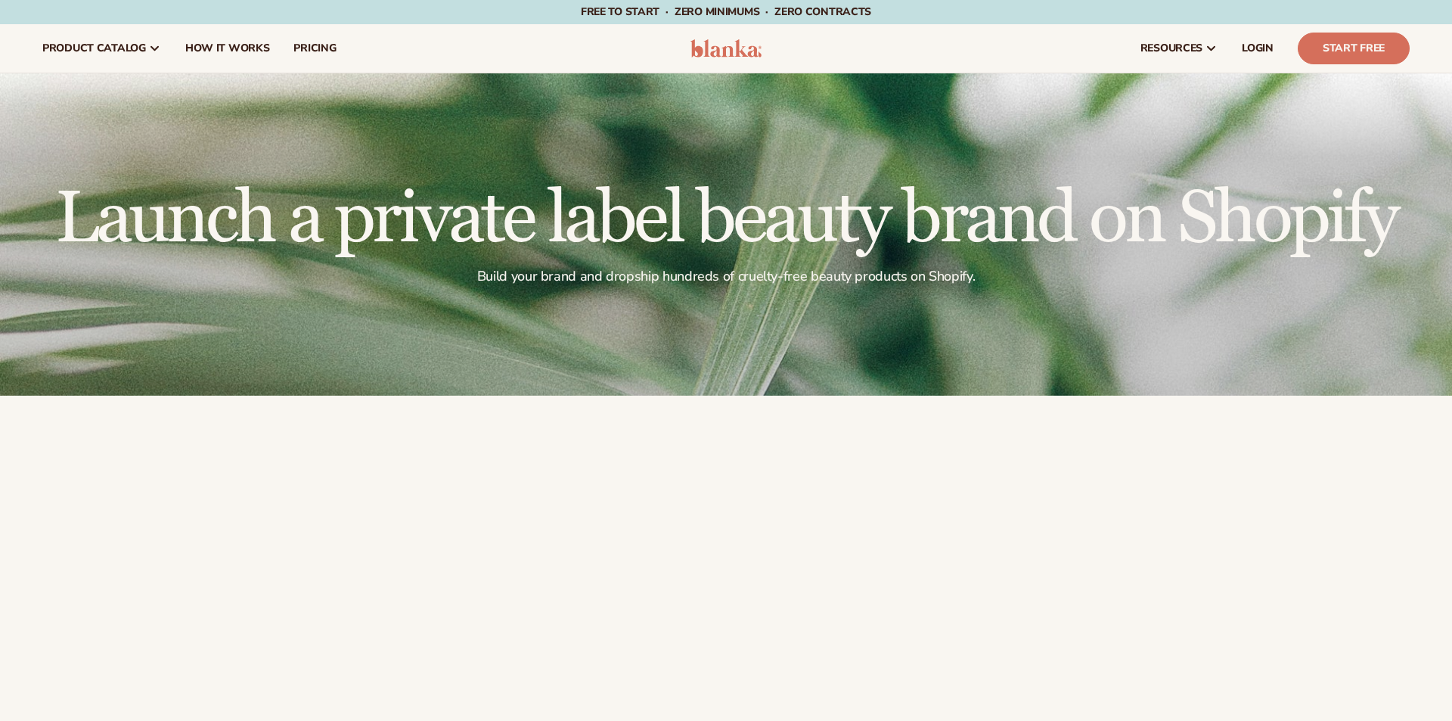  I want to click on span: resources, so click(1172, 48).